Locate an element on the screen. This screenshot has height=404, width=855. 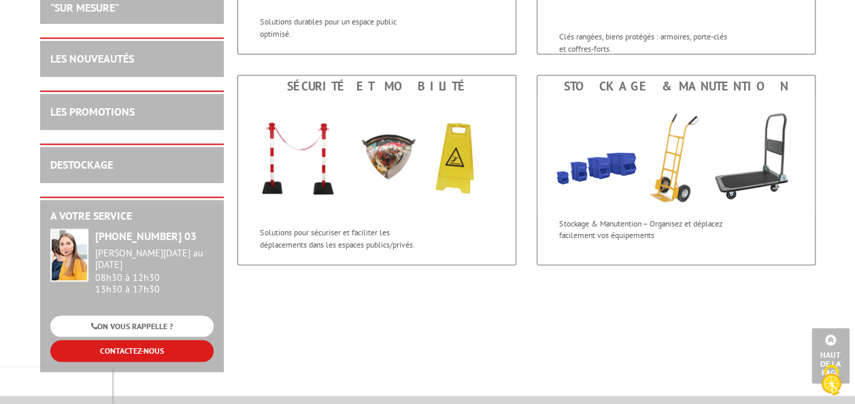
a: Sécurité et Mobilité Sécurité et Mobilité Solutions pour sécuriser et faciliter les déplacements ... is located at coordinates (377, 170).